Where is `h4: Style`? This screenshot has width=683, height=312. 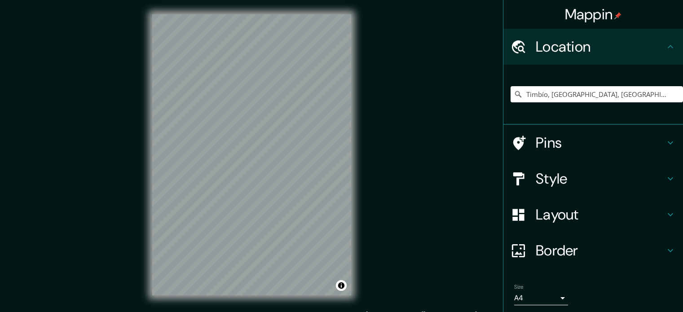
h4: Style is located at coordinates (600, 179).